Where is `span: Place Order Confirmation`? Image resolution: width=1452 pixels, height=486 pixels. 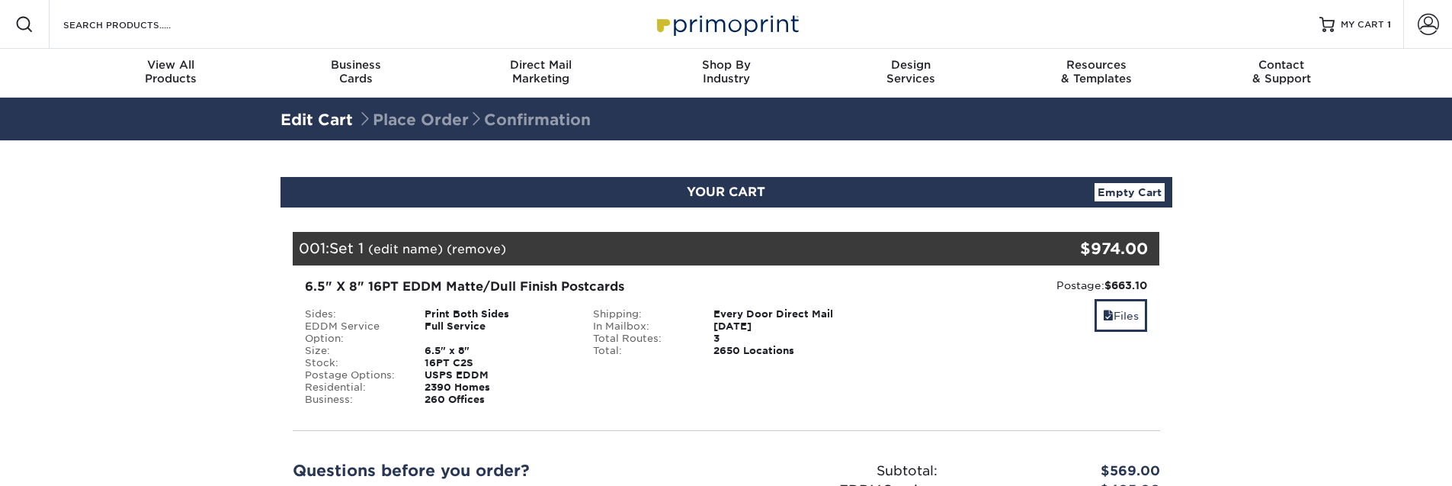 span: Place Order Confirmation is located at coordinates (474, 120).